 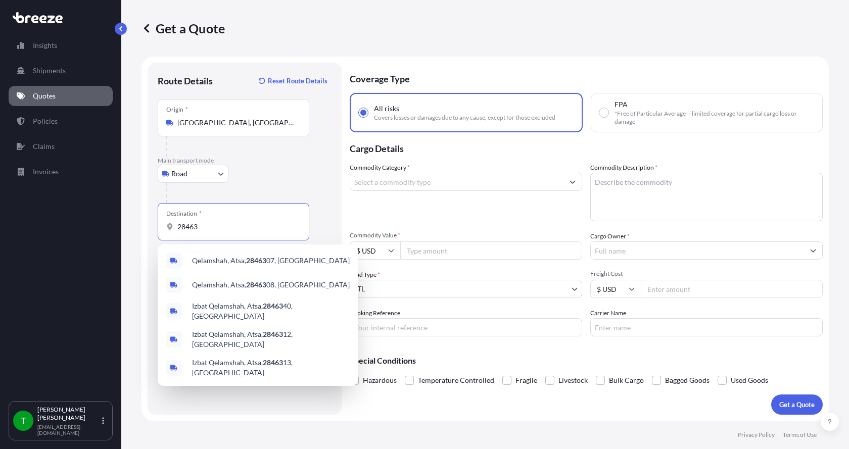 What do you see at coordinates (586, 148) in the screenshot?
I see `p: Cargo Details` at bounding box center [586, 148].